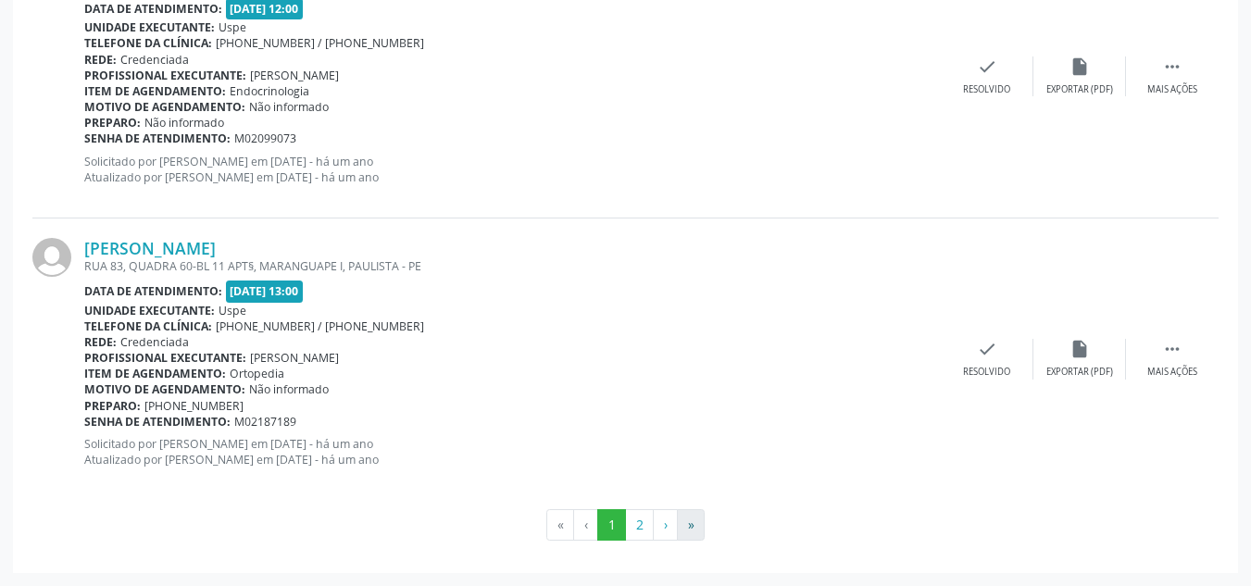 This screenshot has height=586, width=1251. Describe the element at coordinates (665, 525) in the screenshot. I see `button: Go to next page` at that location.